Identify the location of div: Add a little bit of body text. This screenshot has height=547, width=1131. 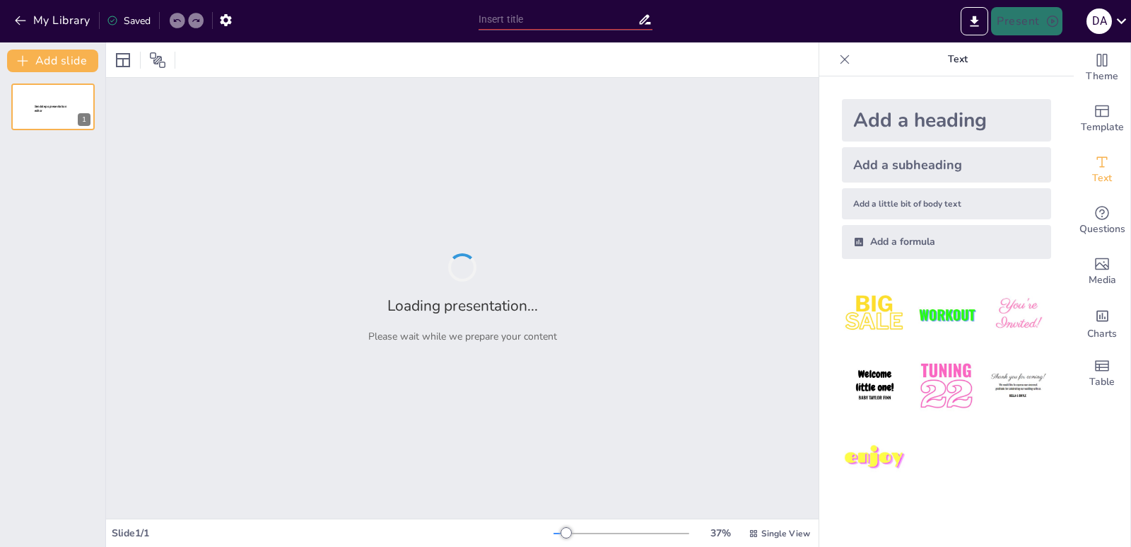
(947, 204).